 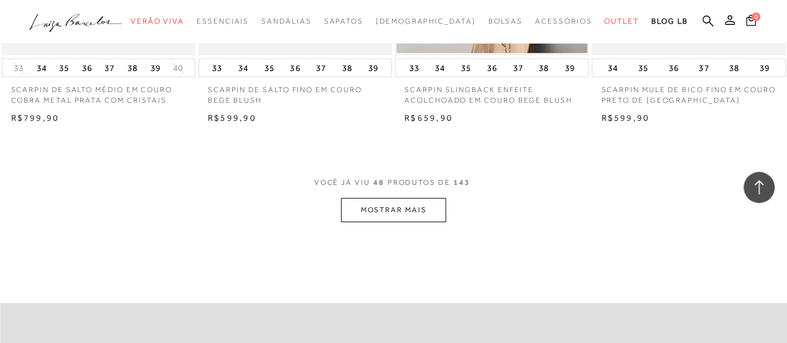 What do you see at coordinates (563, 21) in the screenshot?
I see `span: Acessórios` at bounding box center [563, 21].